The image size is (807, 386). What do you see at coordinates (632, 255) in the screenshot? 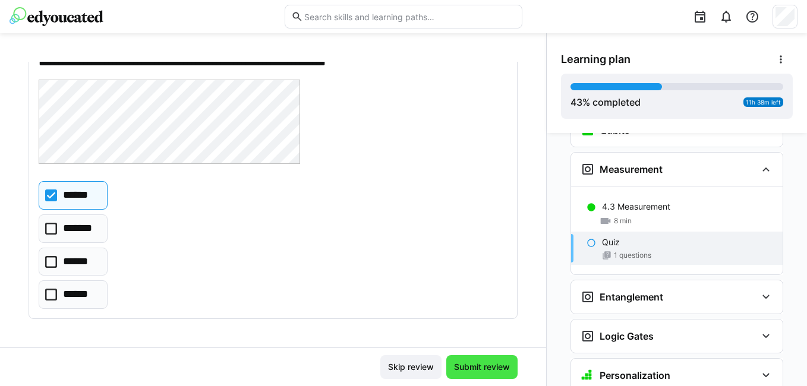
I see `span: 1 questions` at bounding box center [632, 255].